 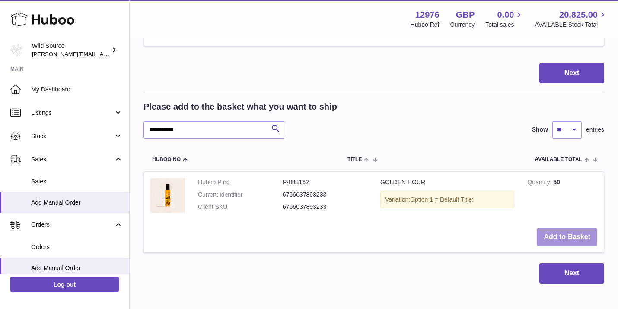 I want to click on td: GOLDEN HOUR, so click(x=447, y=197).